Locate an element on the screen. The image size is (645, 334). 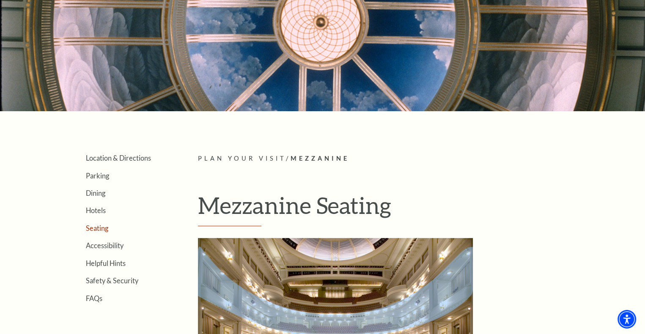
span: Plan Your Visit is located at coordinates (242, 158).